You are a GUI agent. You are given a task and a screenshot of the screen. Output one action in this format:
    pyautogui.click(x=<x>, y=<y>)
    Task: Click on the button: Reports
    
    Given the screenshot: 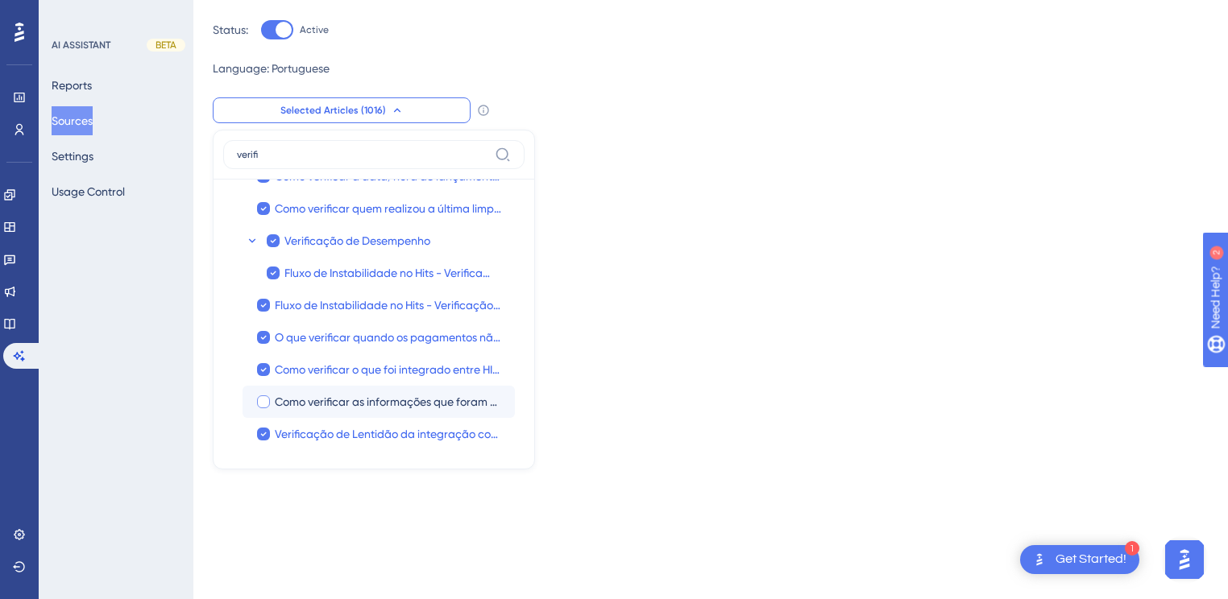 What is the action you would take?
    pyautogui.click(x=72, y=85)
    